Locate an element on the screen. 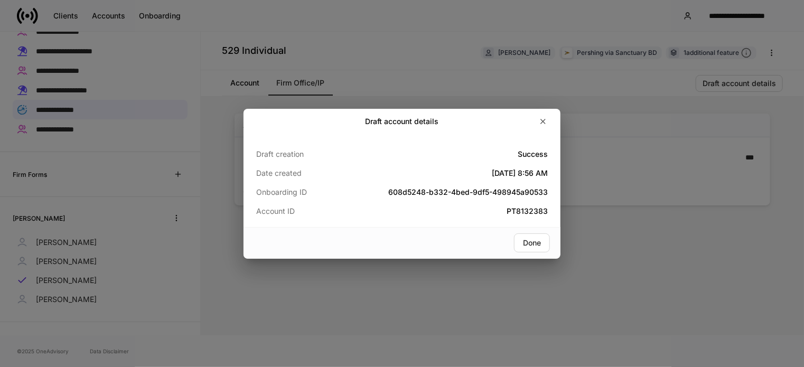  h5: PT8132383 is located at coordinates (450, 211).